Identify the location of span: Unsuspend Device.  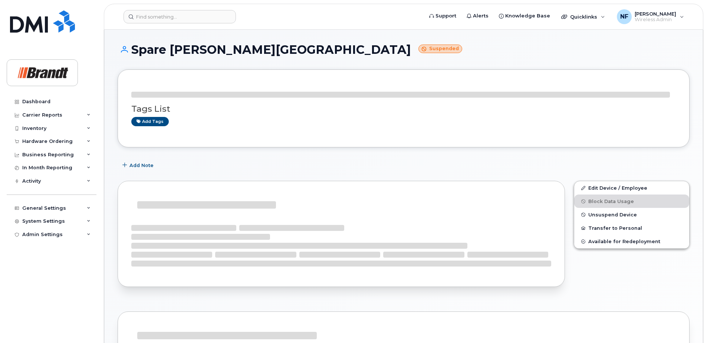
(612, 214).